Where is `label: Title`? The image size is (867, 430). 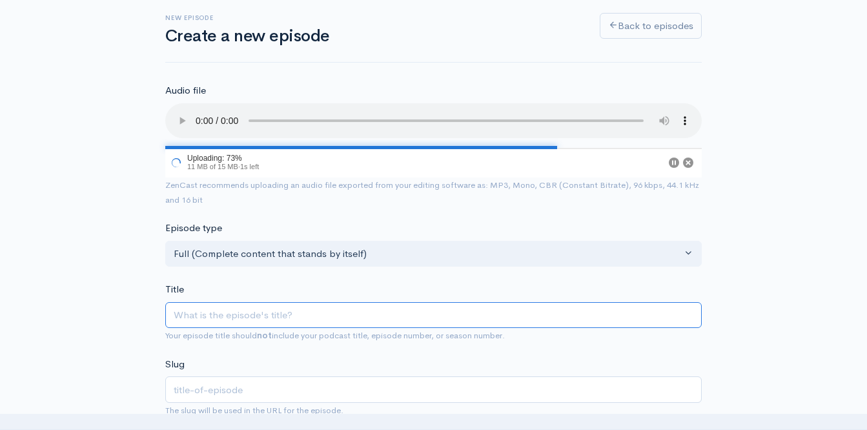
label: Title is located at coordinates (174, 289).